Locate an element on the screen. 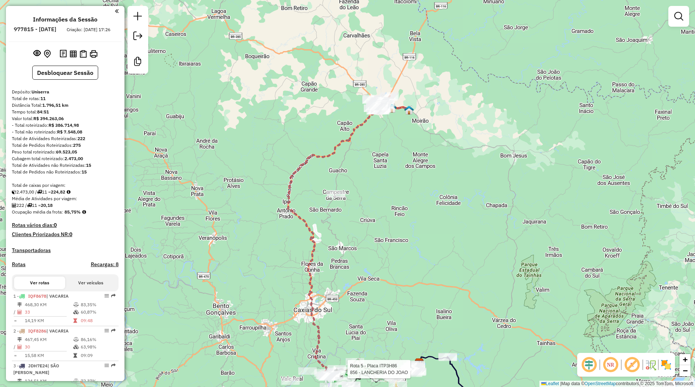 The height and width of the screenshot is (387, 695). a: Exibir filtros is located at coordinates (678, 16).